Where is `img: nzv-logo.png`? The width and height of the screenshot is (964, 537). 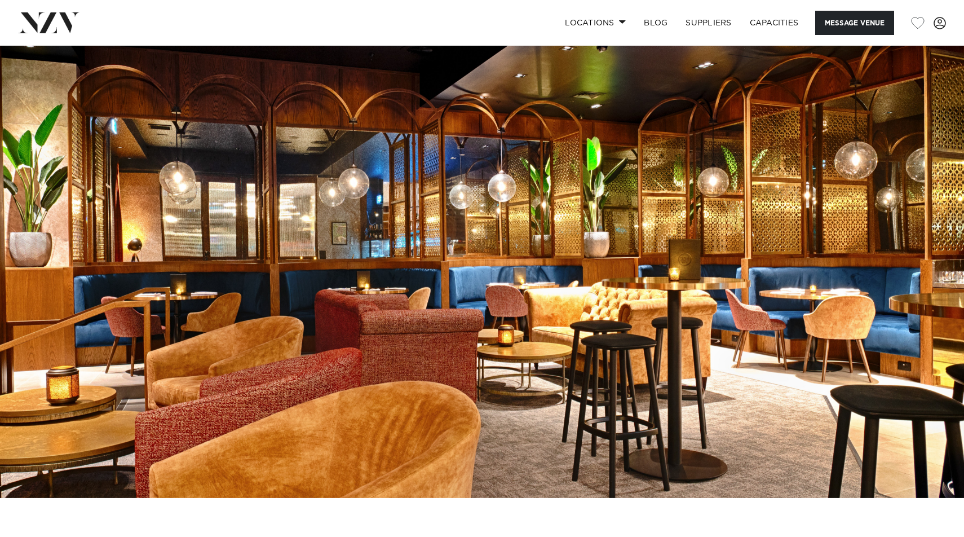 img: nzv-logo.png is located at coordinates (48, 23).